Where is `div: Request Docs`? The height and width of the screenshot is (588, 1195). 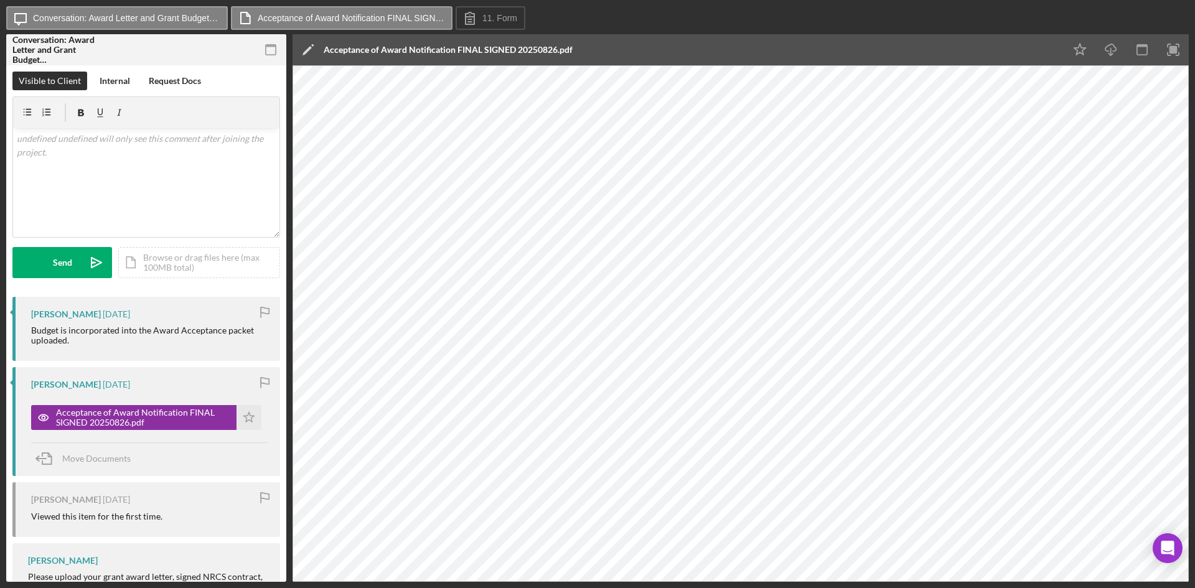
div: Request Docs is located at coordinates (175, 81).